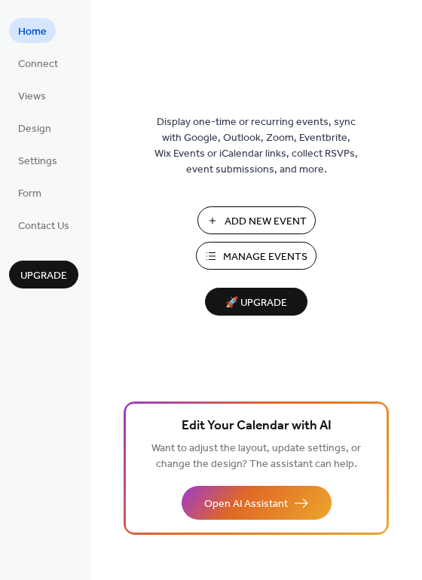  Describe the element at coordinates (256, 426) in the screenshot. I see `span: Edit Your Calendar with AI` at that location.